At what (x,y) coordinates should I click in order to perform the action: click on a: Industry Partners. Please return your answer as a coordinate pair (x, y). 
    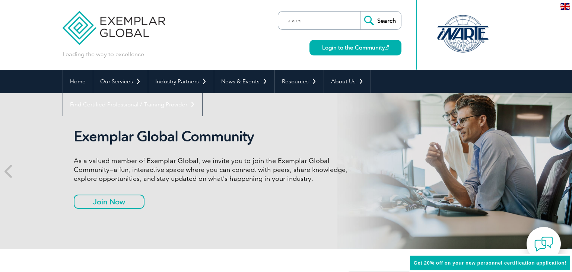
    Looking at the image, I should click on (181, 82).